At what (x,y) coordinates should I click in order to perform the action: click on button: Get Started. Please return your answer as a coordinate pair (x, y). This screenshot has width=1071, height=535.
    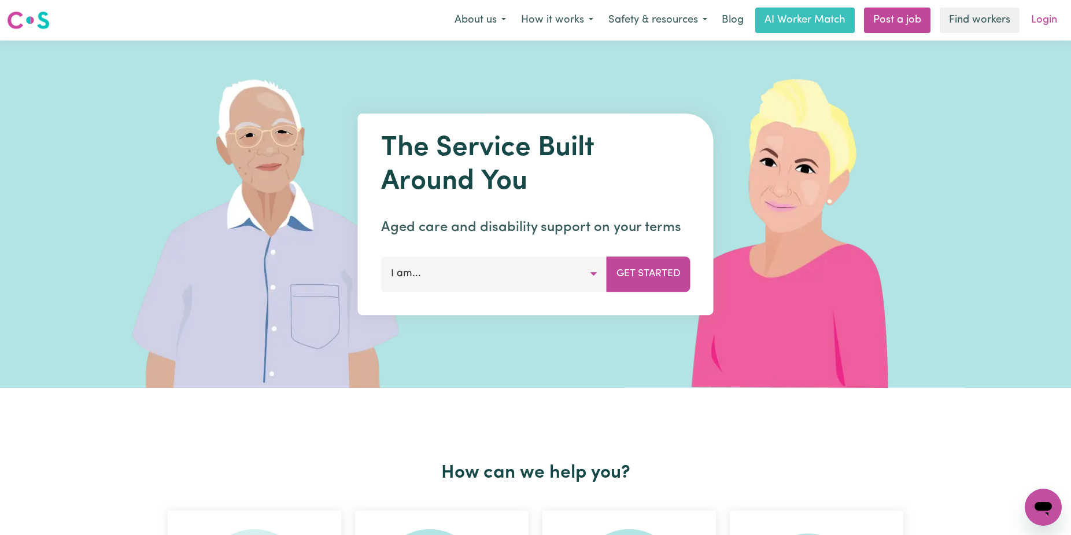
    Looking at the image, I should click on (649, 274).